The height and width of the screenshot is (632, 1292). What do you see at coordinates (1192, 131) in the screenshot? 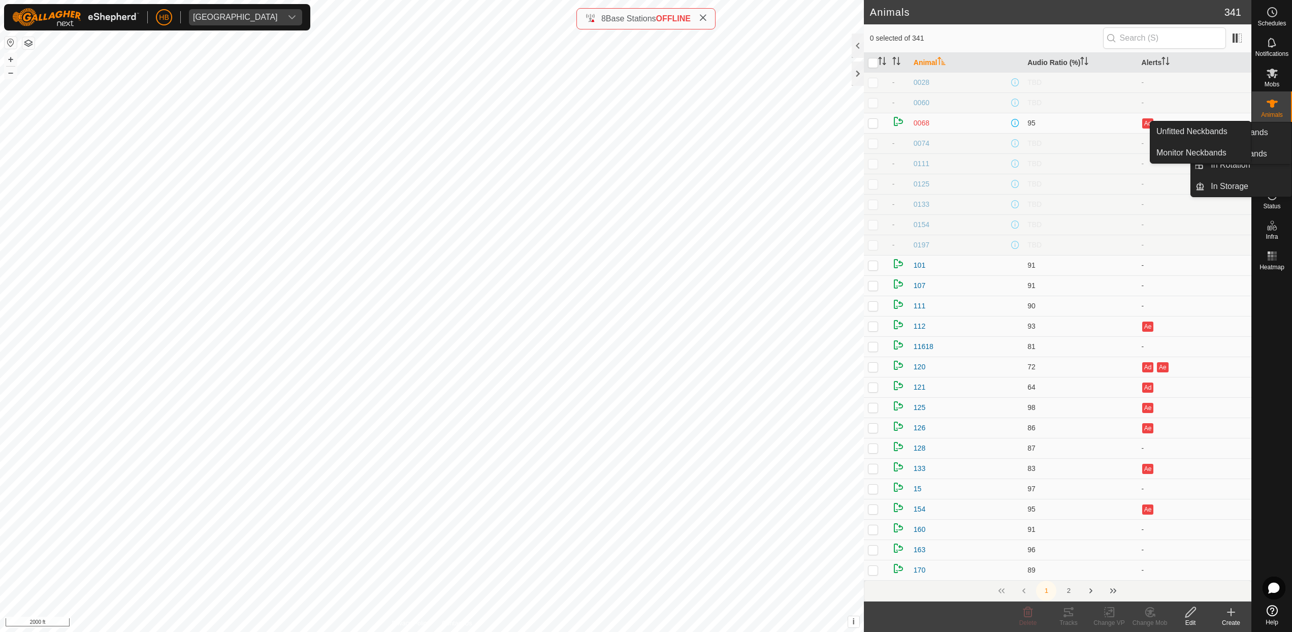
I see `span: Unfitted Neckbands` at bounding box center [1192, 131].